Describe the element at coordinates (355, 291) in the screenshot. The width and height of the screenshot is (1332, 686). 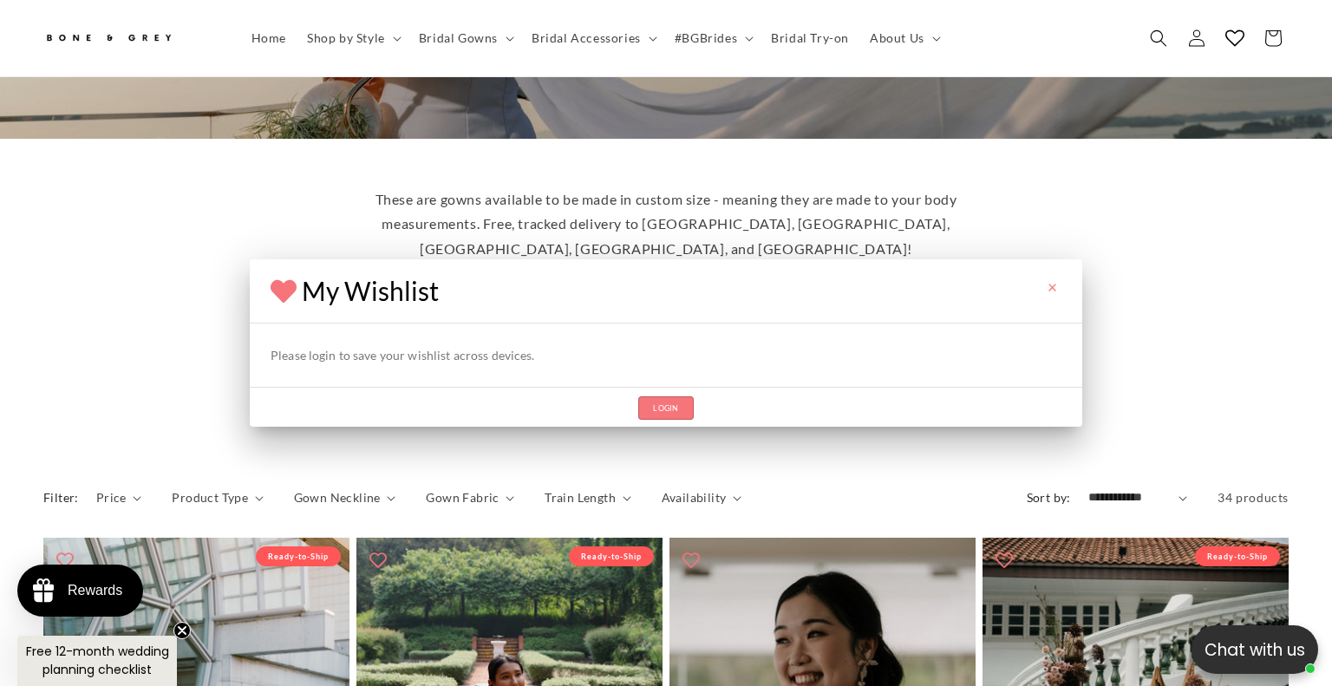
I see `h5: My Wishlist` at that location.